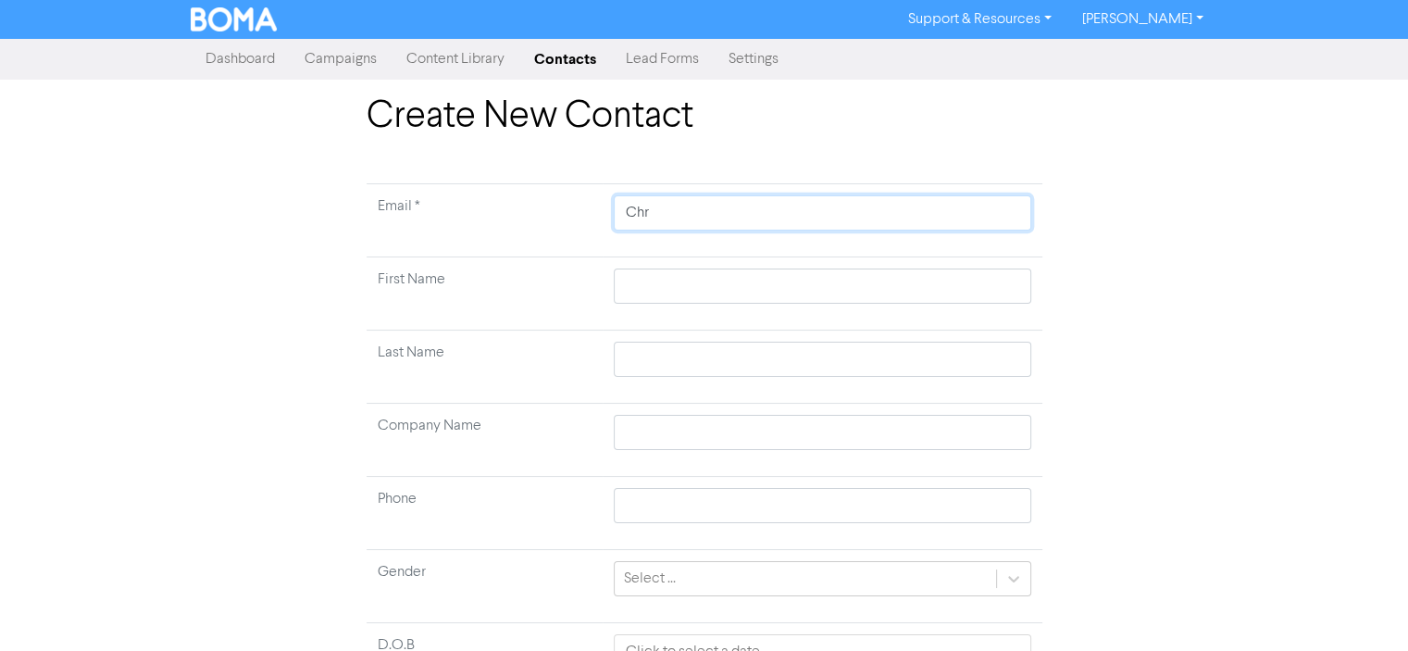  What do you see at coordinates (979, 19) in the screenshot?
I see `a: Support & Resources` at bounding box center [979, 19].